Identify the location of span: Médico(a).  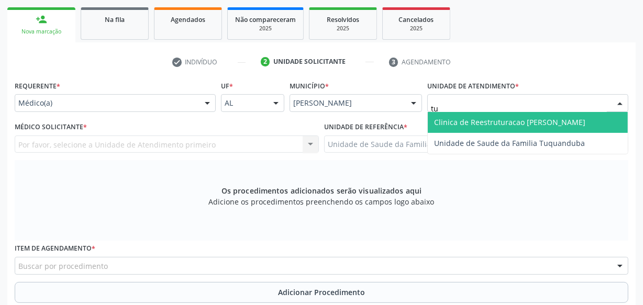
(106, 103).